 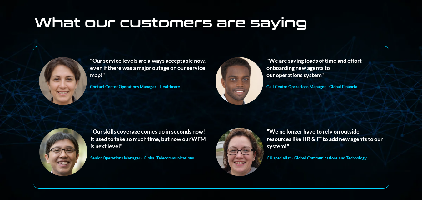 What do you see at coordinates (171, 22) in the screenshot?
I see `strong: What our customers are saying` at bounding box center [171, 22].